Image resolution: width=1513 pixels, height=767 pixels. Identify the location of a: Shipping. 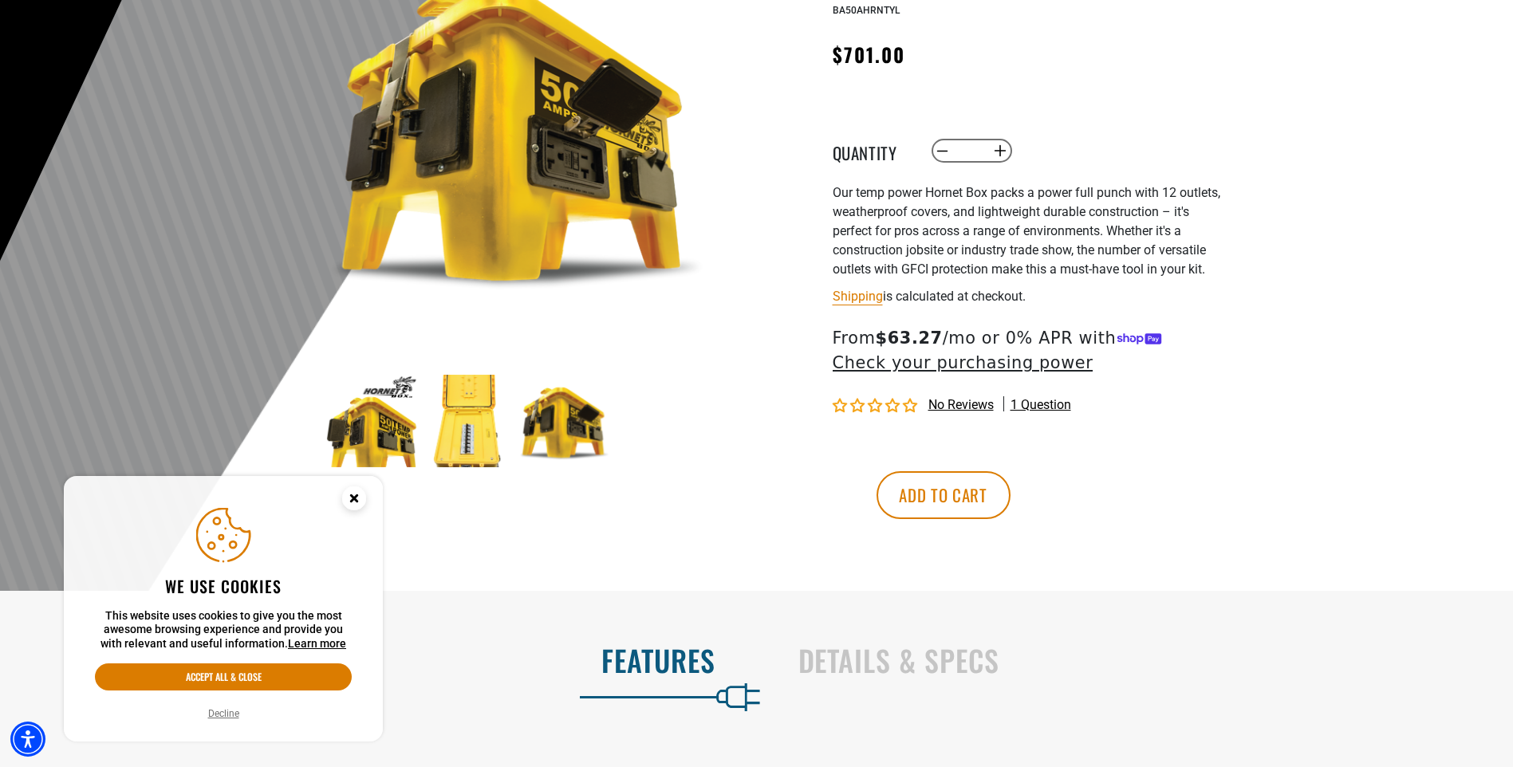
(858, 296).